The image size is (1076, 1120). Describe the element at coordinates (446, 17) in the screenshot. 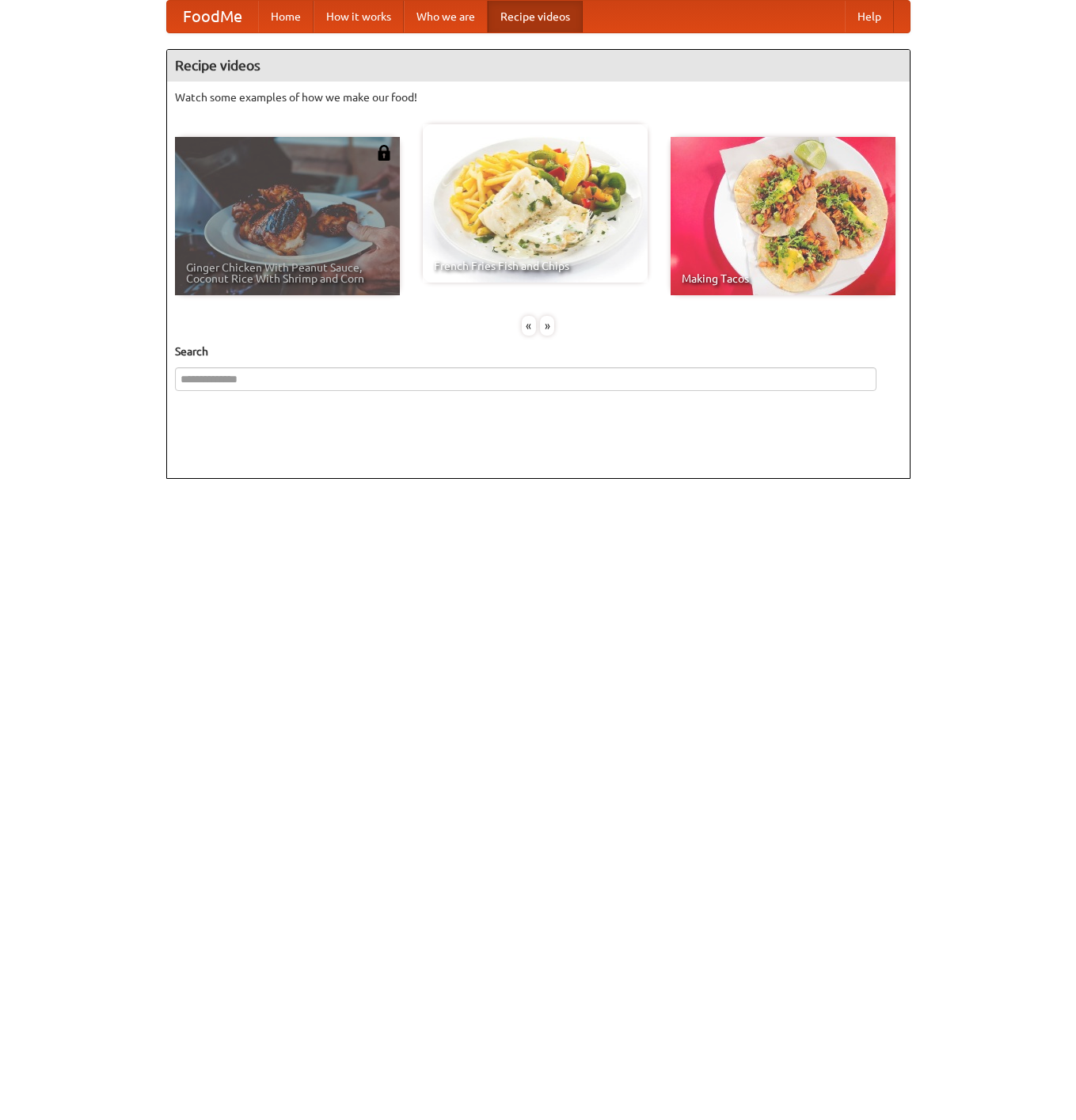

I see `a: Who we are` at that location.